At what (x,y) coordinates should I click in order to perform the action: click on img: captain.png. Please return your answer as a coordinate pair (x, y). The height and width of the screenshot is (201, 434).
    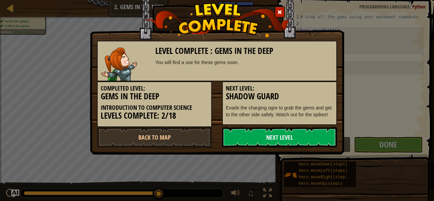
    Looking at the image, I should click on (119, 64).